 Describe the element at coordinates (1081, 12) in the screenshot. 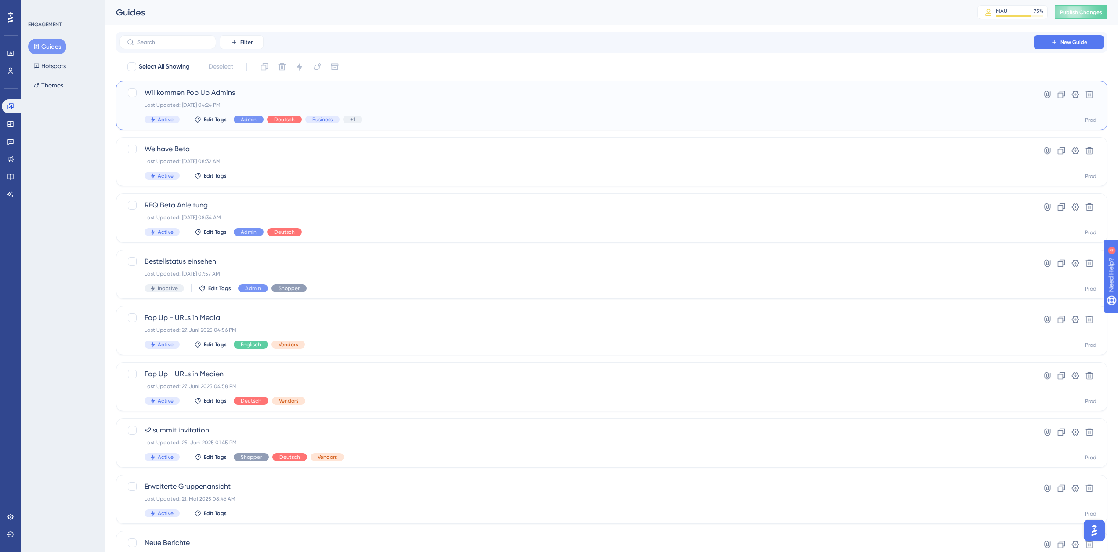

I see `span: Publish Changes` at that location.